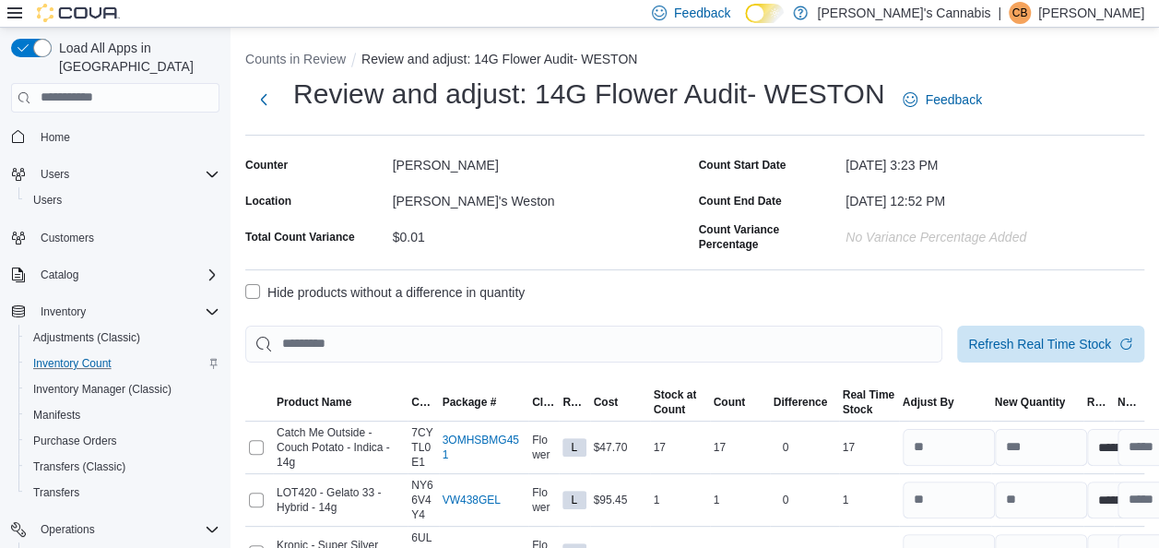 Image resolution: width=1159 pixels, height=548 pixels. I want to click on div: Flower, so click(543, 447).